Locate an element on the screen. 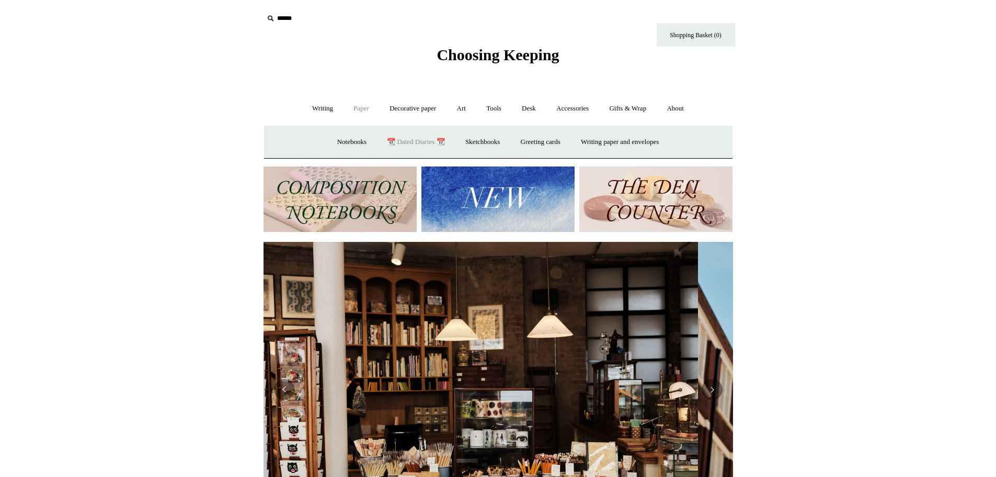 The height and width of the screenshot is (477, 996). a: Tools is located at coordinates (494, 108).